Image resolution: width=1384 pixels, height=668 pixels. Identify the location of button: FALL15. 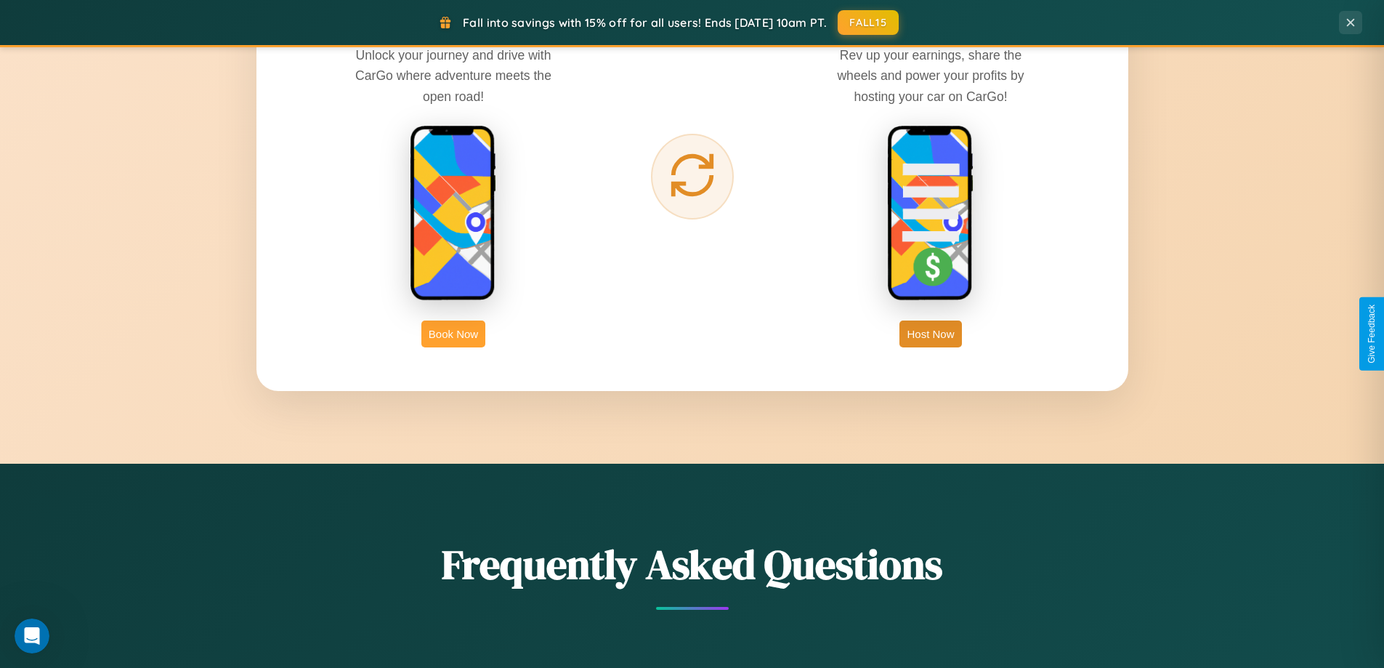
(868, 23).